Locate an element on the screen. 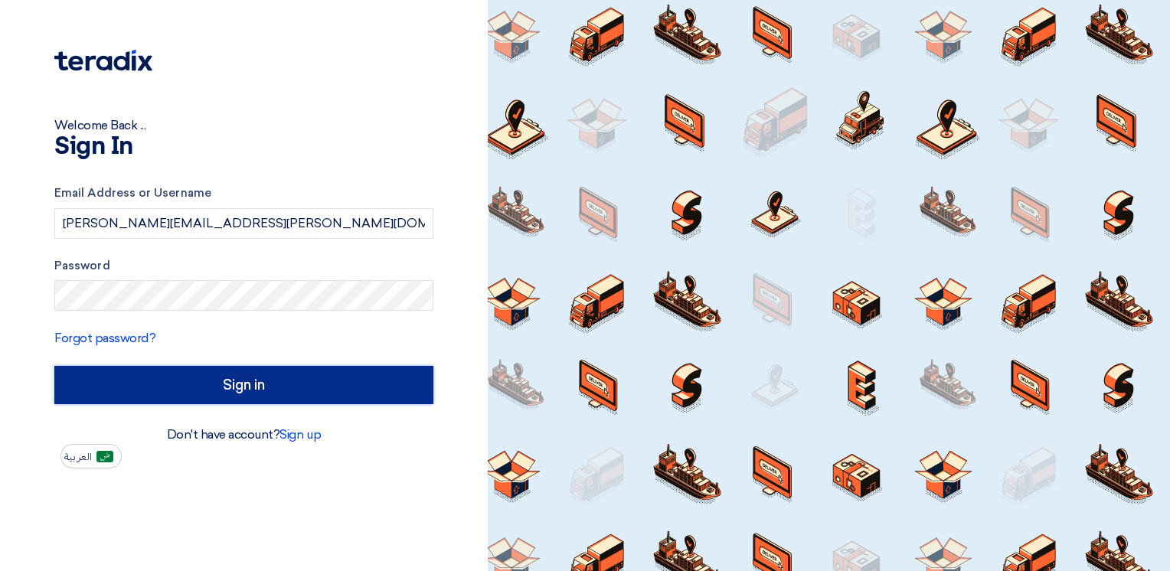 The image size is (1170, 571). a: Sign up is located at coordinates (300, 434).